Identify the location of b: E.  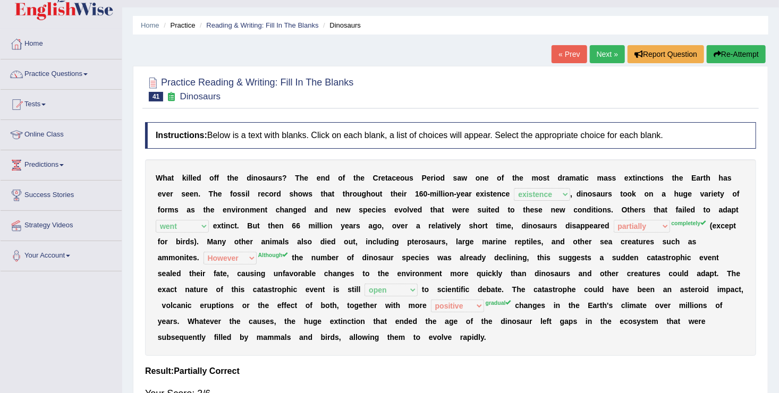
(693, 178).